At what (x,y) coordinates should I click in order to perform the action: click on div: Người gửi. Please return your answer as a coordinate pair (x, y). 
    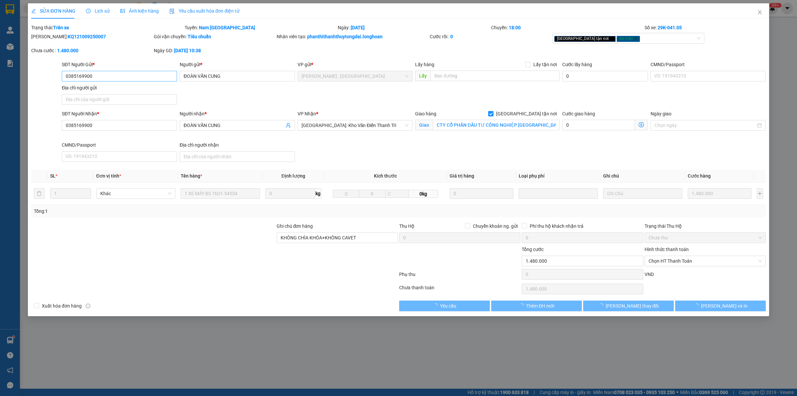
    Looking at the image, I should click on (237, 64).